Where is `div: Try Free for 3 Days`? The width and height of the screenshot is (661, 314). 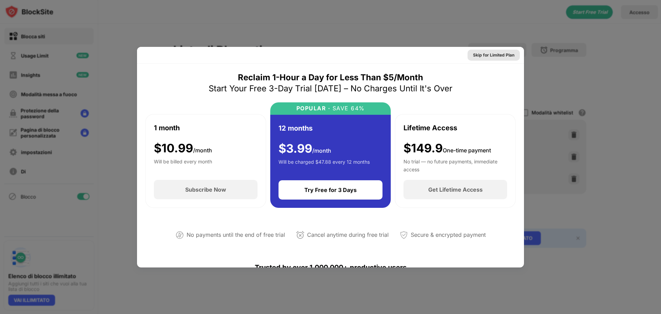
div: Try Free for 3 Days is located at coordinates (331, 190).